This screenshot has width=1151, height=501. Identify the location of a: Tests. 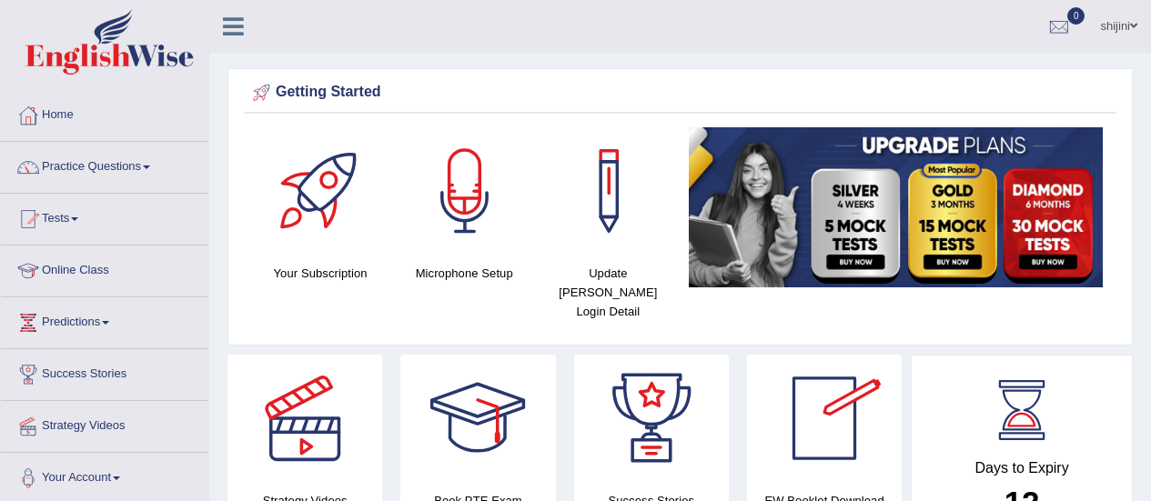
(105, 217).